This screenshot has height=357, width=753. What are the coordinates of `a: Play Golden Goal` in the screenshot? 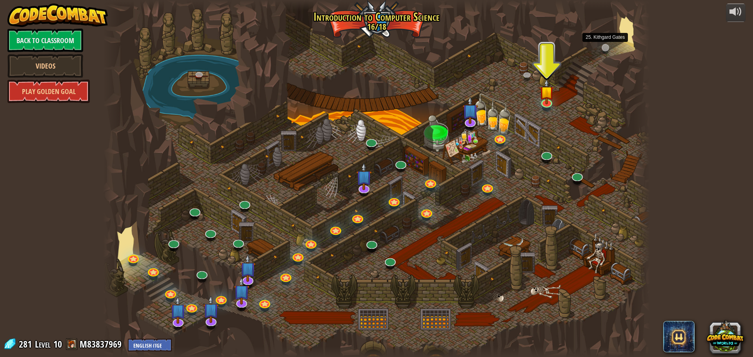 It's located at (49, 91).